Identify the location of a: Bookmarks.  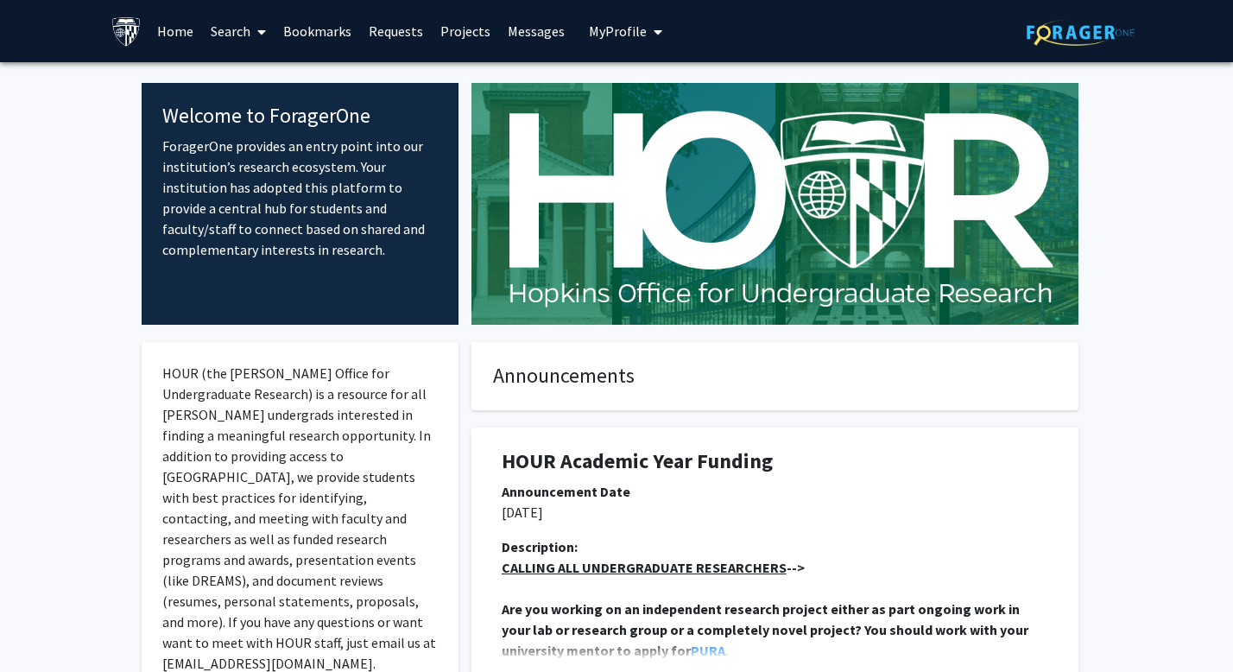
(317, 31).